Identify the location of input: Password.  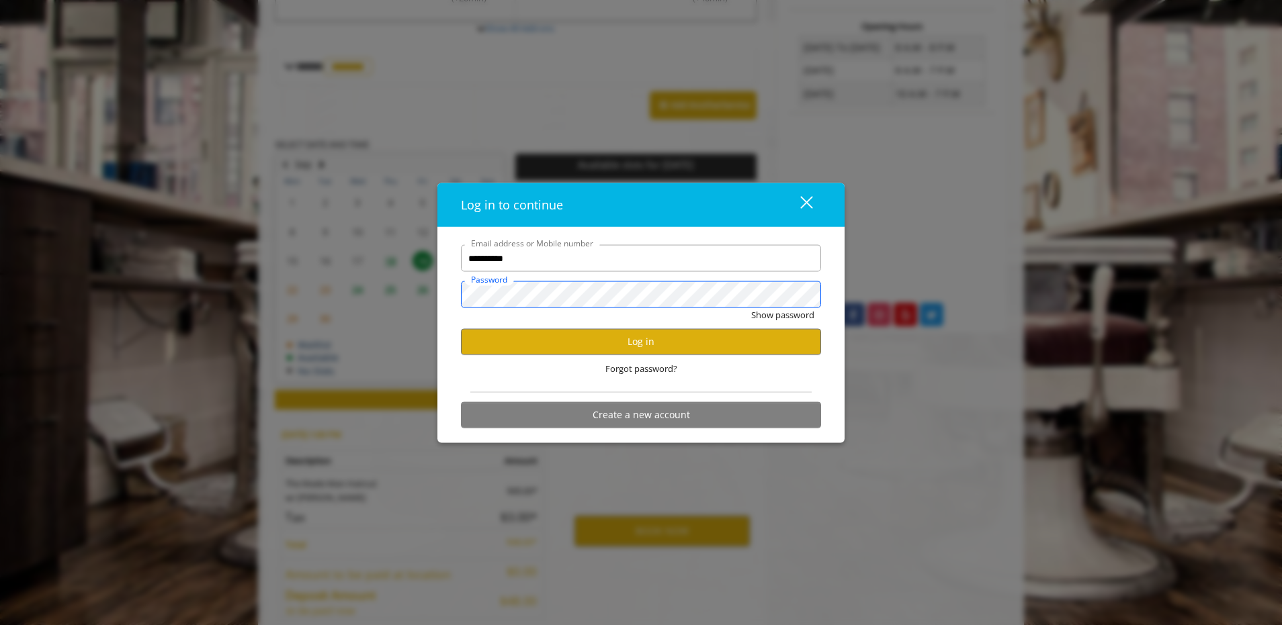
(641, 295).